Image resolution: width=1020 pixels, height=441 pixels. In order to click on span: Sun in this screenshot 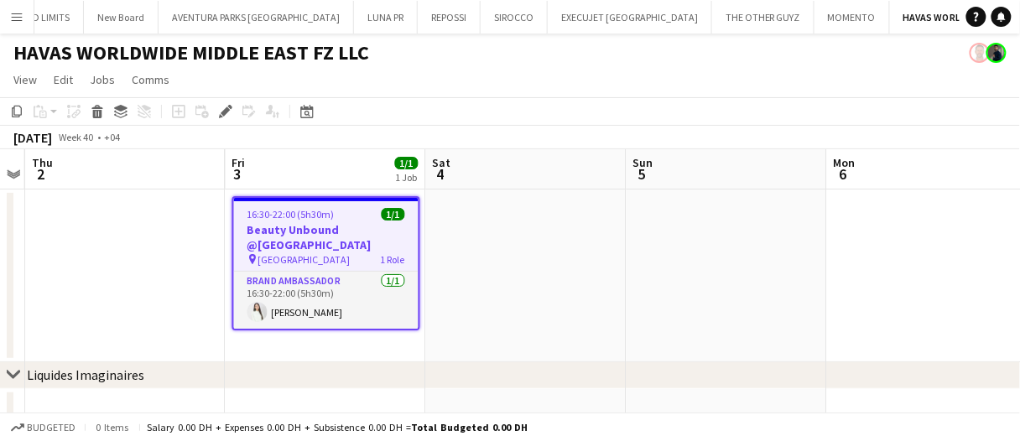, I will do `click(644, 163)`.